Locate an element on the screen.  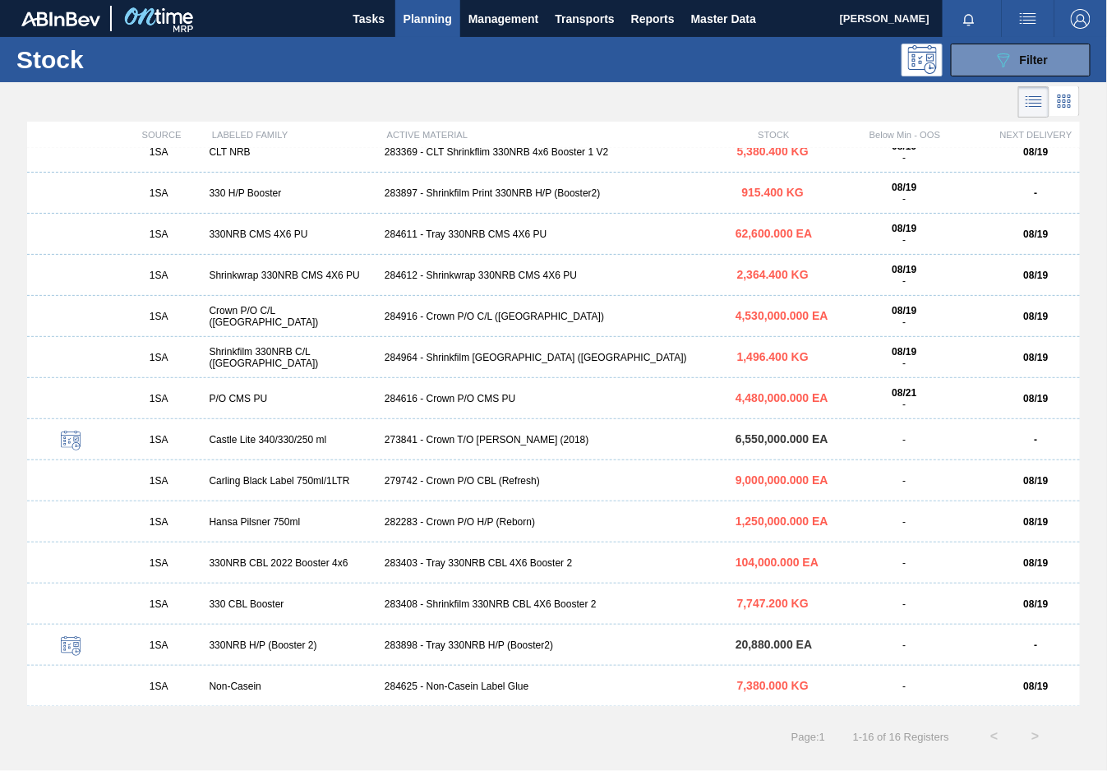
div: 284612 - Shrinkwrap 330NRB CMS 4X6 PU is located at coordinates (553, 275).